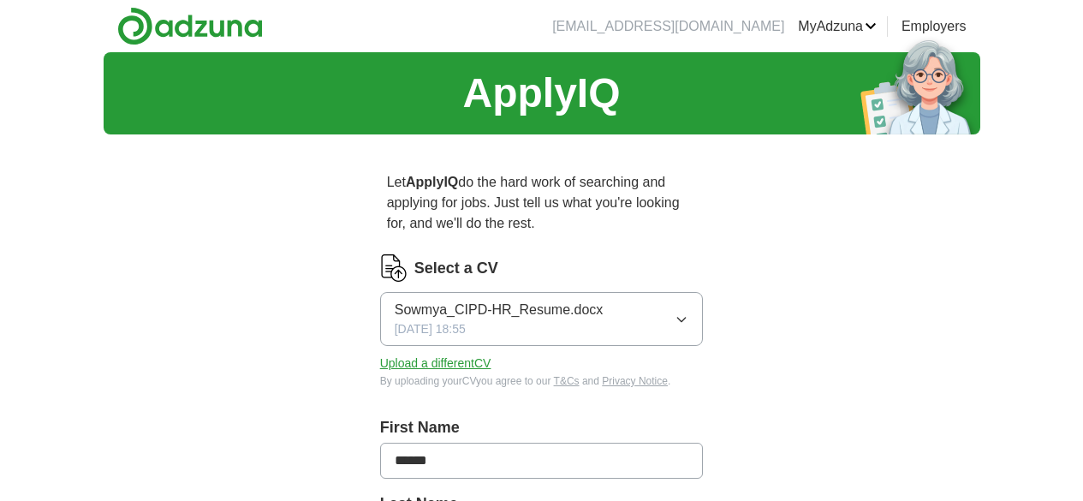 This screenshot has height=501, width=1083. I want to click on a: Privacy Notice, so click(635, 381).